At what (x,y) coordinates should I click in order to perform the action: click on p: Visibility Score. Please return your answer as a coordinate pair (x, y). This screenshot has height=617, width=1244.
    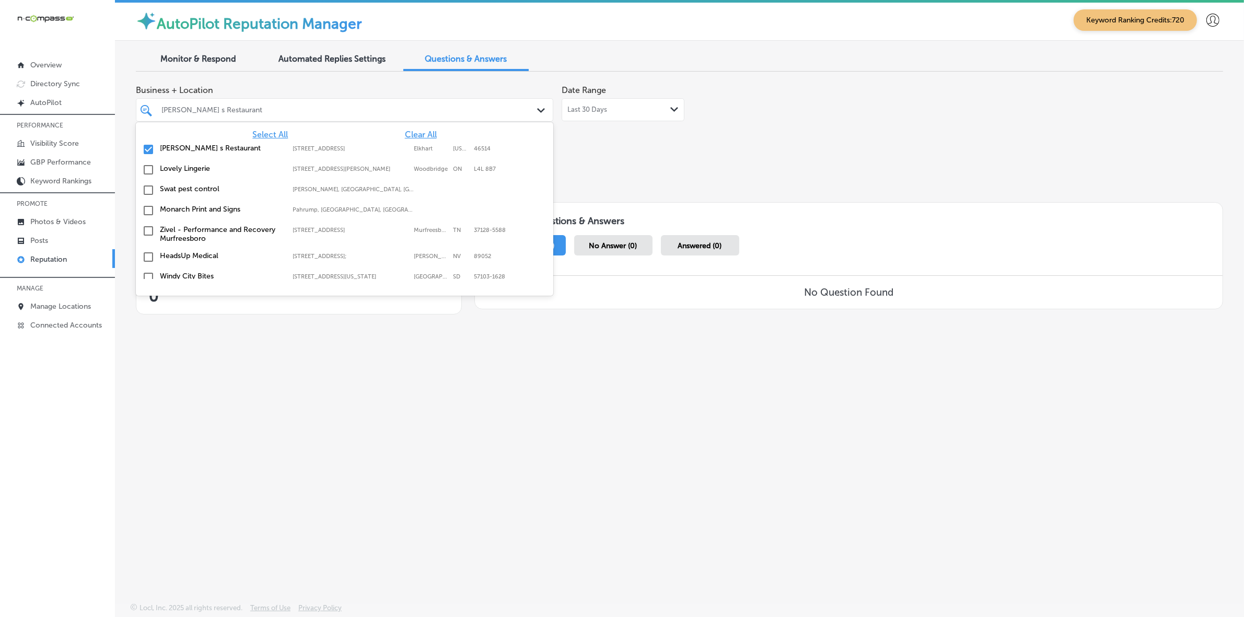
    Looking at the image, I should click on (54, 143).